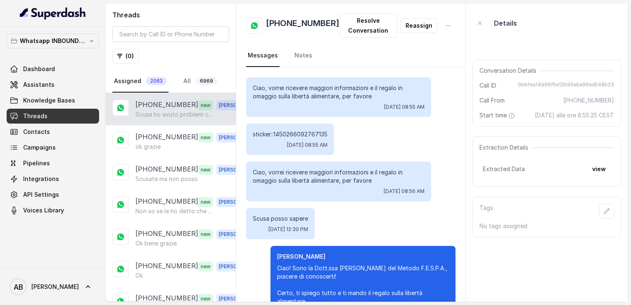 The height and width of the screenshot is (305, 631). What do you see at coordinates (49, 100) in the screenshot?
I see `span: Knowledge Bases` at bounding box center [49, 100].